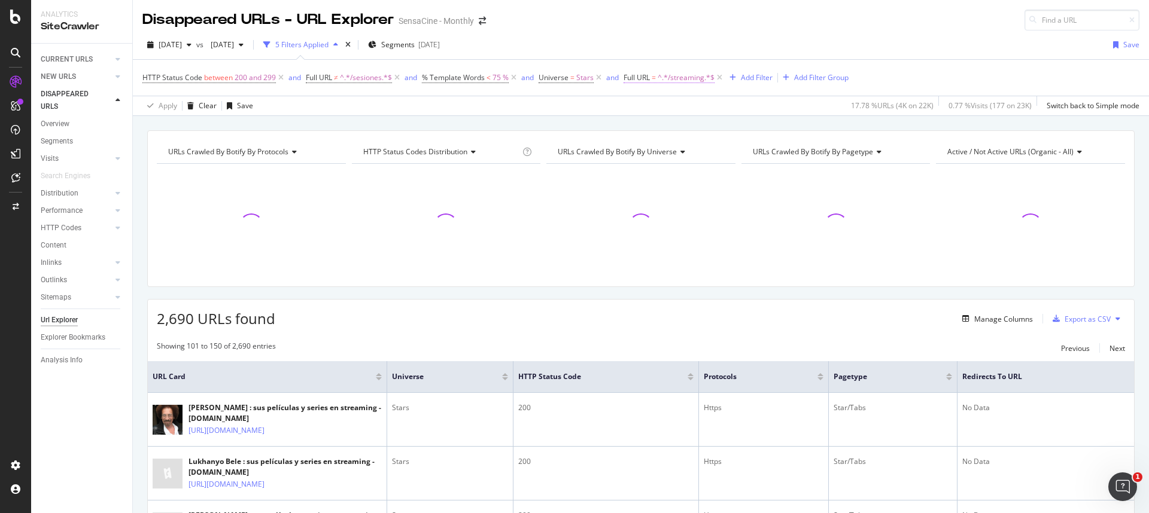 Image resolution: width=1149 pixels, height=513 pixels. I want to click on div: Previous, so click(1075, 348).